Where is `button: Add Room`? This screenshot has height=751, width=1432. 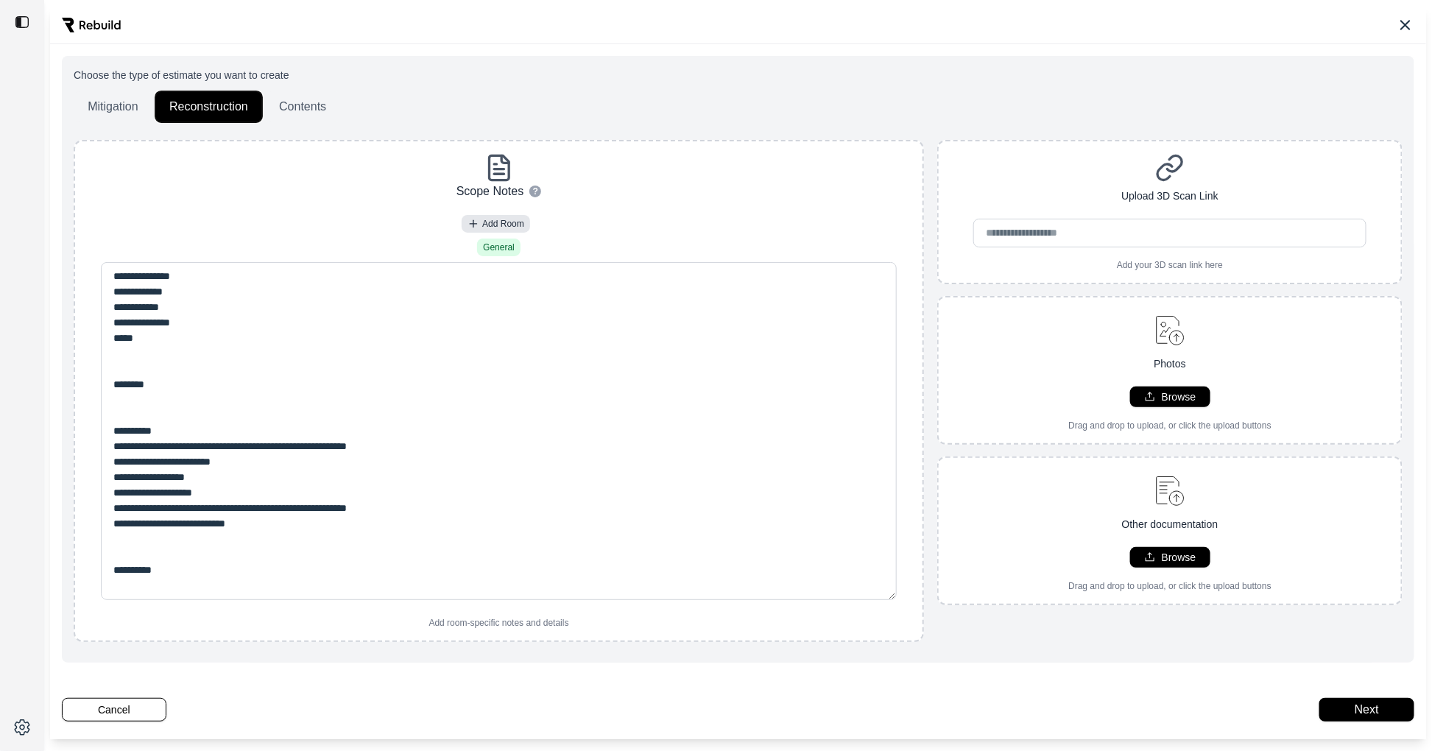
button: Add Room is located at coordinates (496, 224).